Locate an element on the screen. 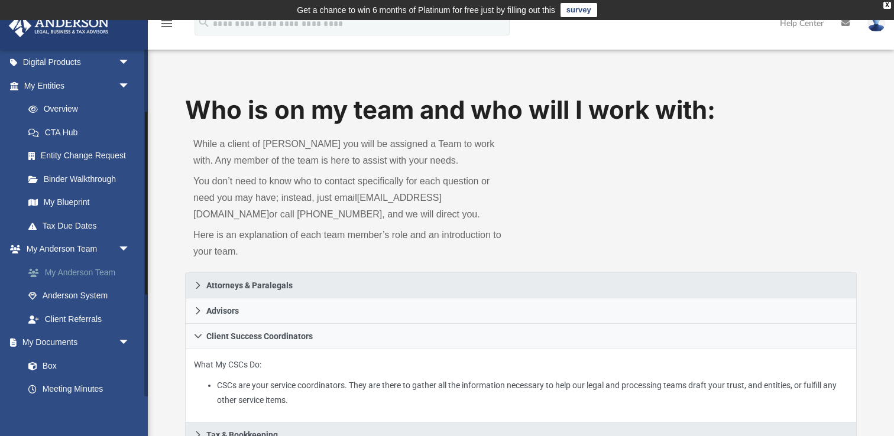 This screenshot has height=436, width=894. div: Client Success Coordinators is located at coordinates (521, 386).